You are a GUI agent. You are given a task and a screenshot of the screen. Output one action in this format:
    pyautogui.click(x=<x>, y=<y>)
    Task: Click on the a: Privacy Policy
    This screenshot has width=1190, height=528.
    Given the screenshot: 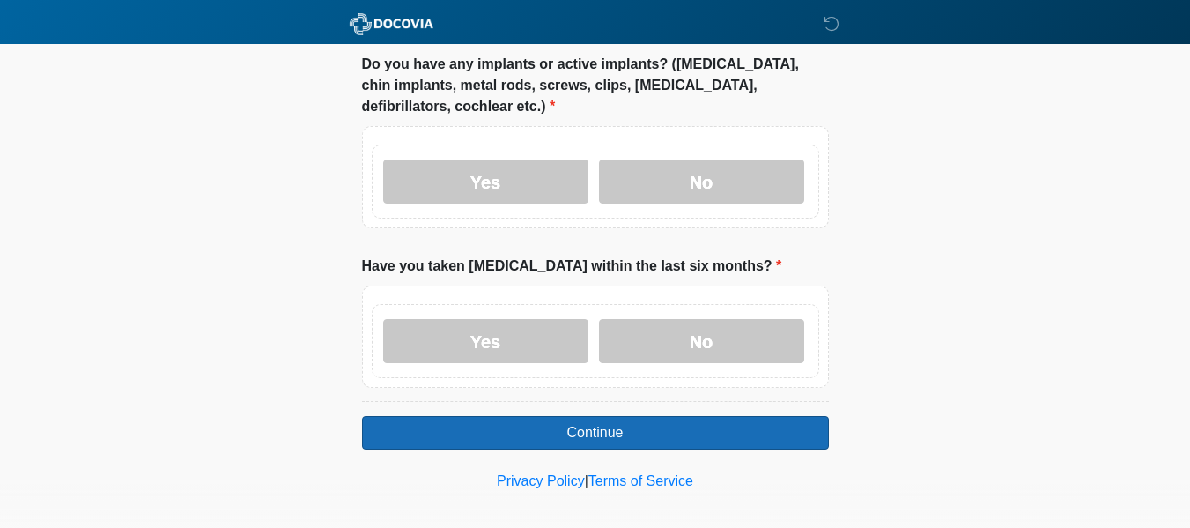 What is the action you would take?
    pyautogui.click(x=541, y=480)
    